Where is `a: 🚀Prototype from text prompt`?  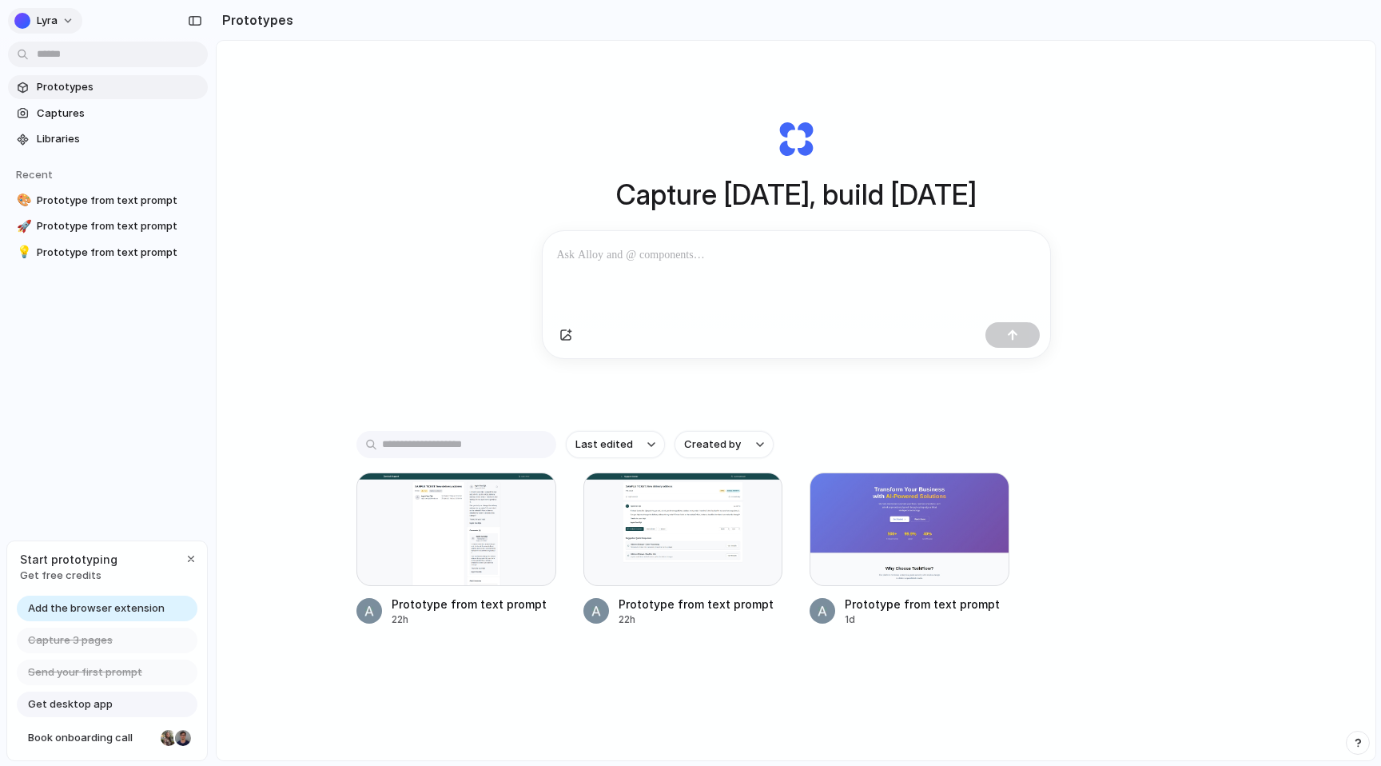 a: 🚀Prototype from text prompt is located at coordinates (108, 226).